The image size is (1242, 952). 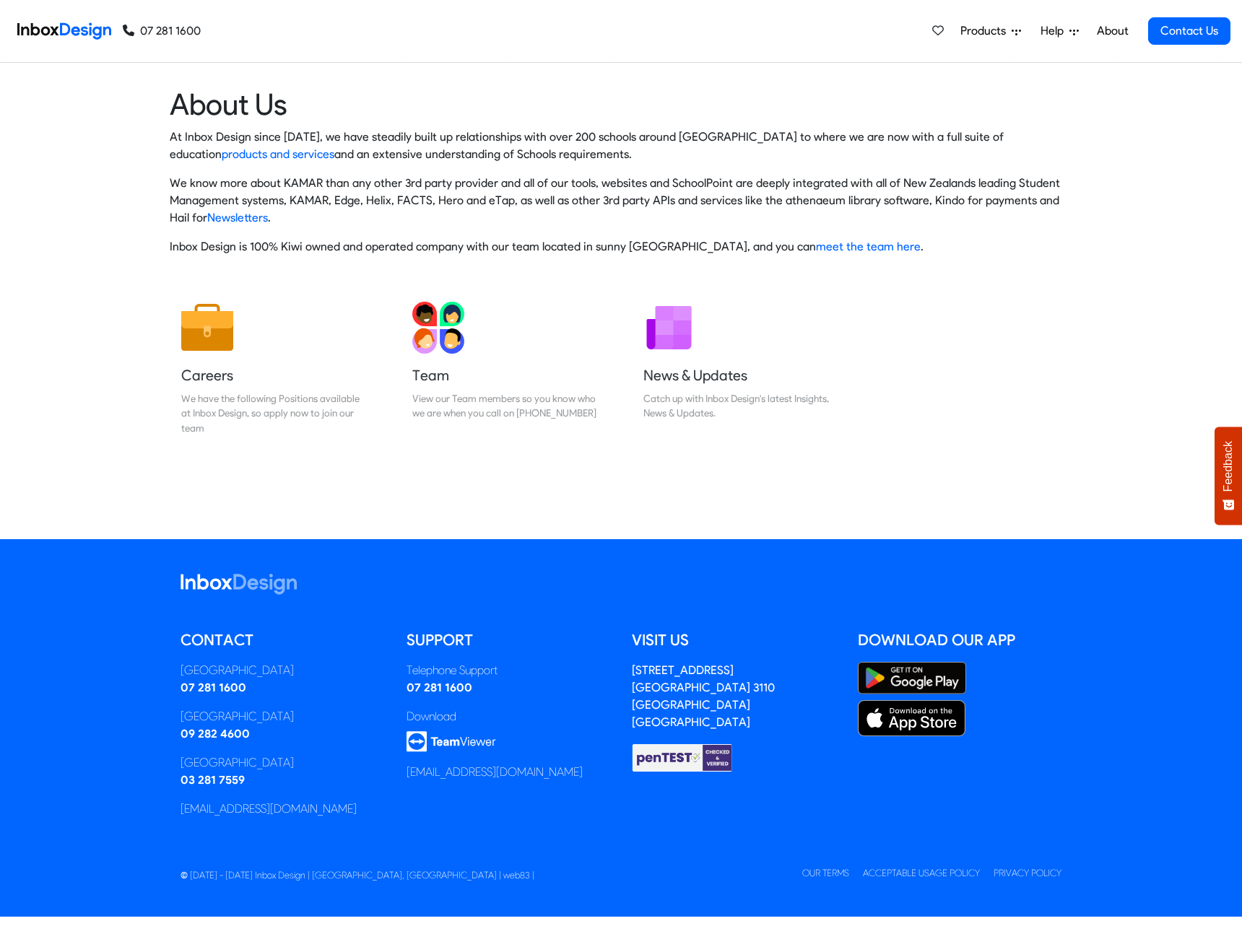 I want to click on img: Google Play Store, so click(x=913, y=678).